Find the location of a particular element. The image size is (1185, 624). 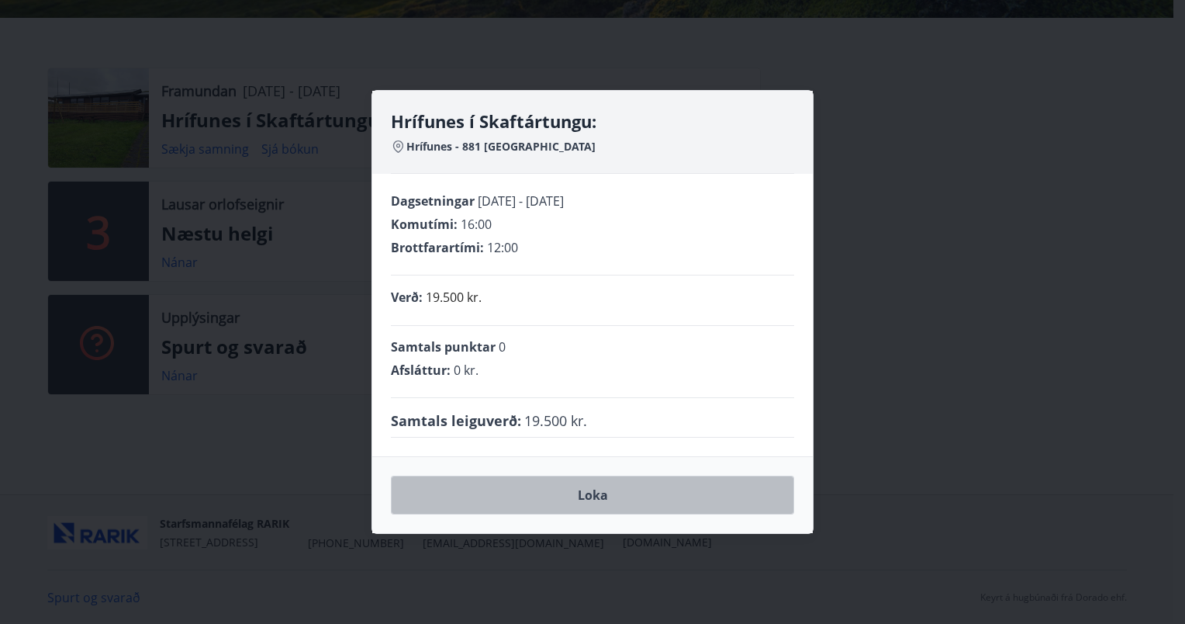

p: 19.500 kr. is located at coordinates (454, 297).